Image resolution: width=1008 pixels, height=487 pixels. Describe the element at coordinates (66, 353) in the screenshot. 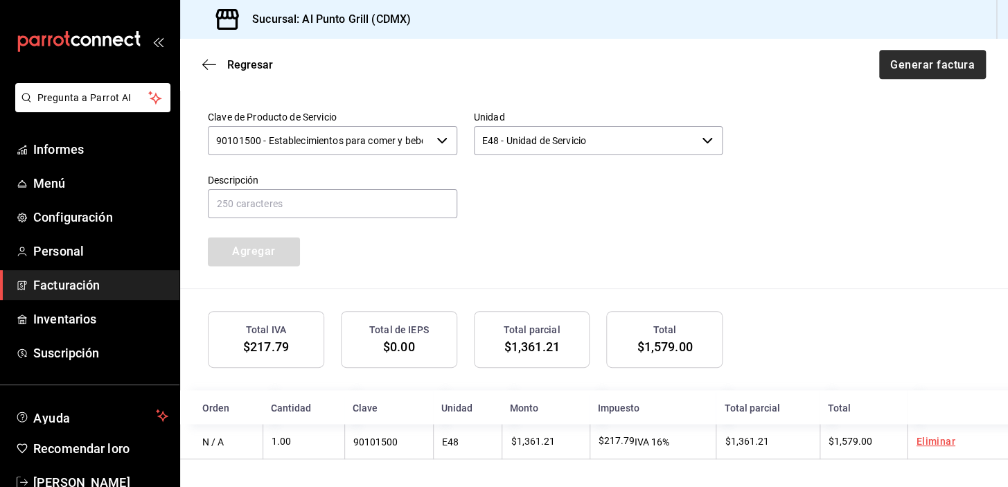

I see `font: Suscripción` at that location.